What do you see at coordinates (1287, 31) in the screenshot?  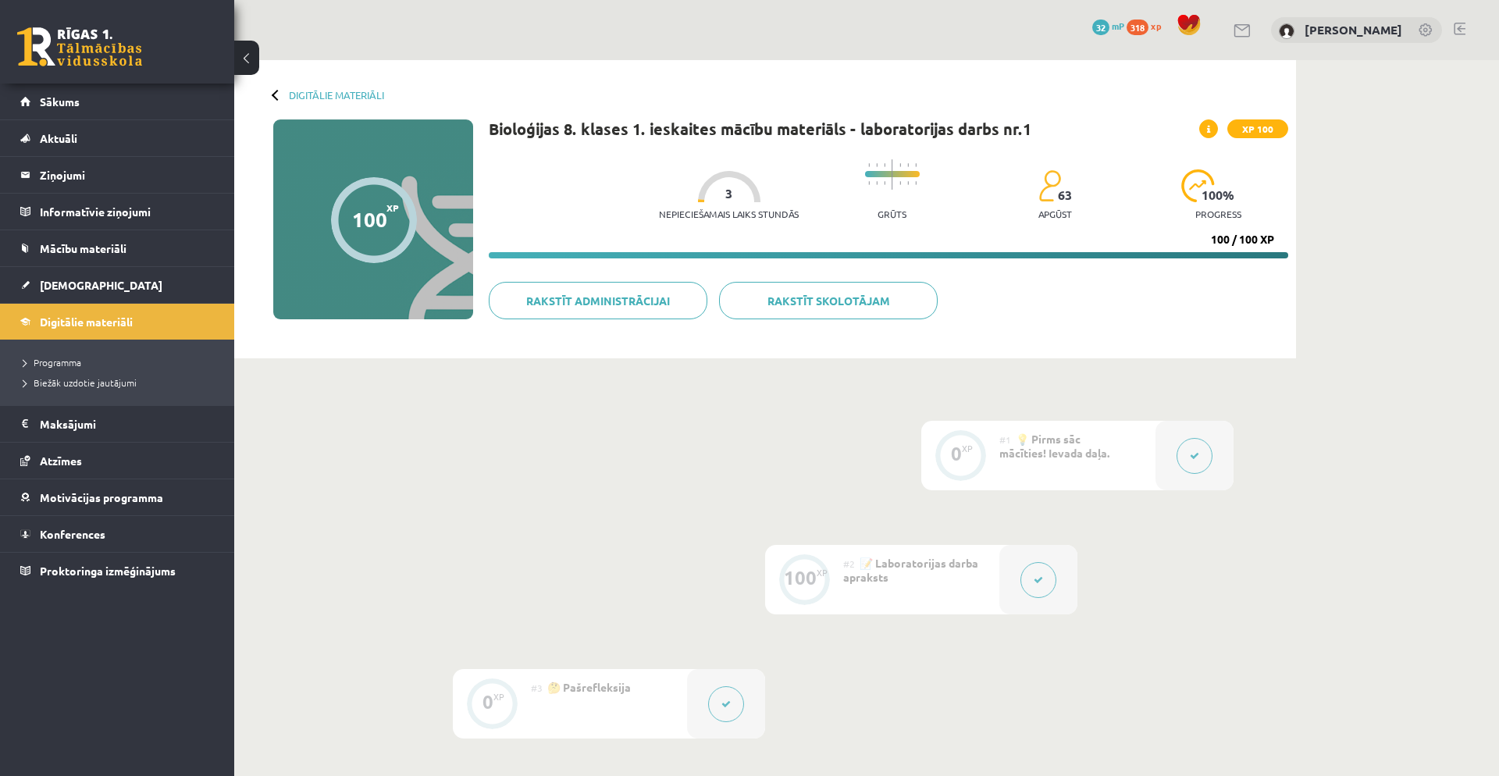 I see `img: Marija Vorobeja` at bounding box center [1287, 31].